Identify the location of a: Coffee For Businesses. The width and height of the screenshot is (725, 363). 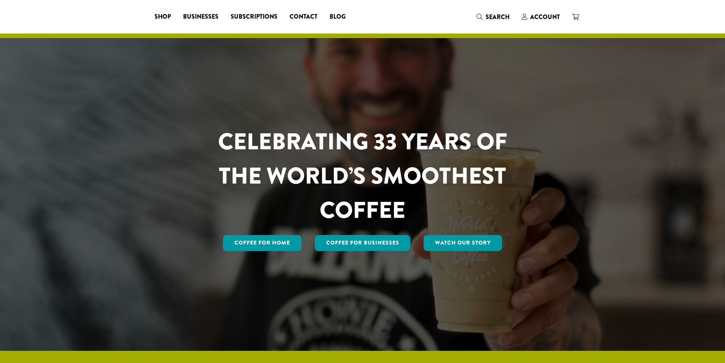
(363, 243).